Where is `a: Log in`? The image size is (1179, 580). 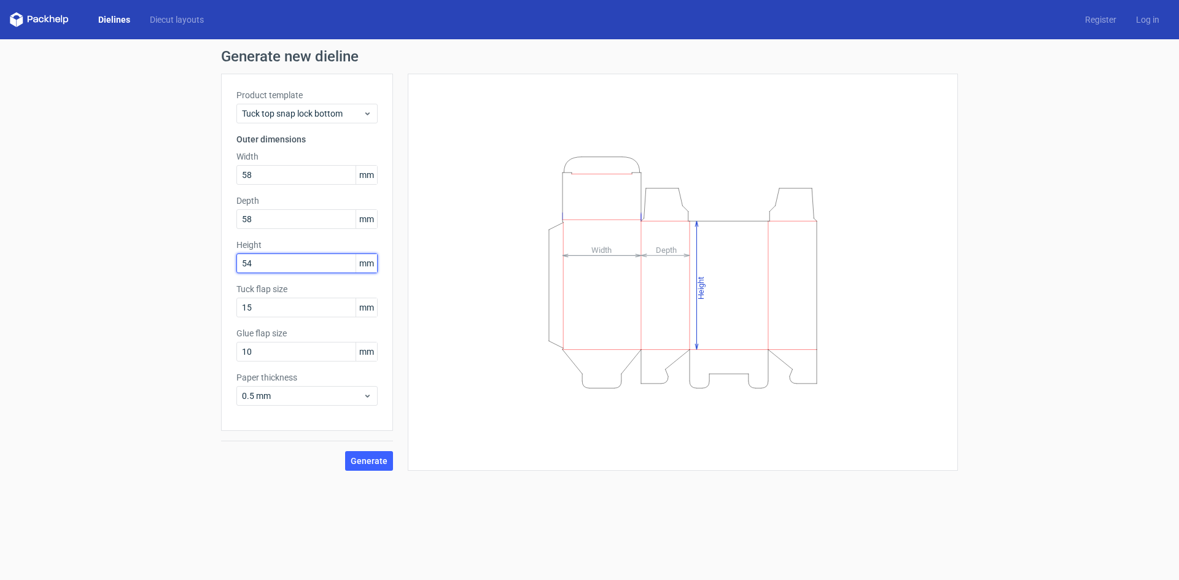 a: Log in is located at coordinates (1147, 20).